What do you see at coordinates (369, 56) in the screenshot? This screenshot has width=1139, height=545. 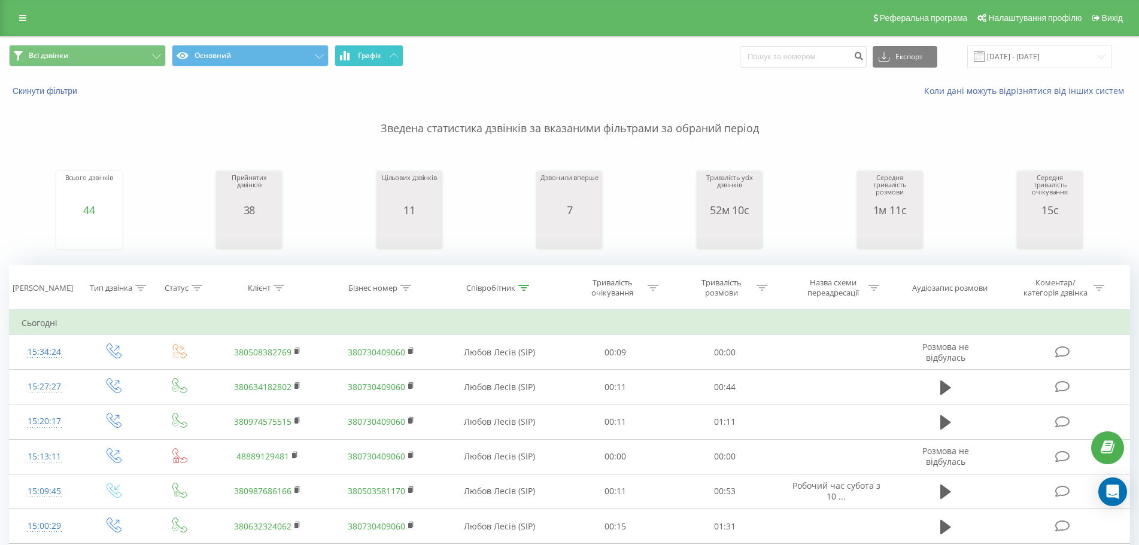 I see `span: Графік` at bounding box center [369, 56].